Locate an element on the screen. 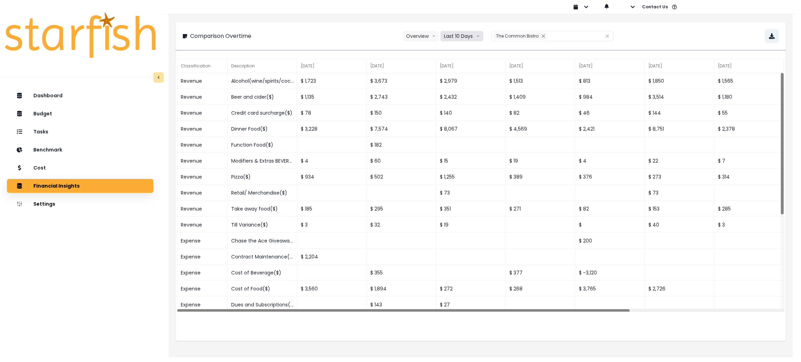 This screenshot has height=362, width=801. div: Function Food($) is located at coordinates (263, 145).